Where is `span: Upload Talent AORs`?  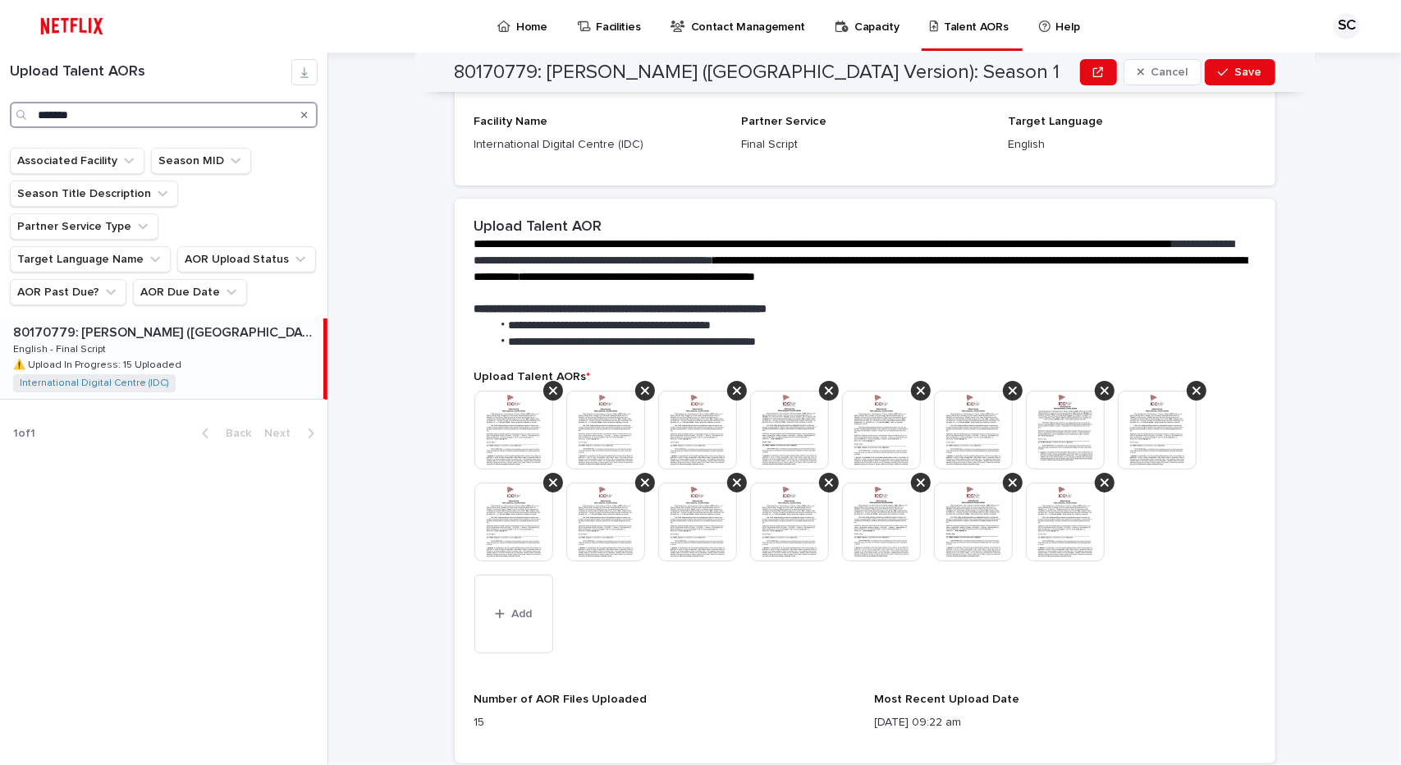
span: Upload Talent AORs is located at coordinates (533, 377).